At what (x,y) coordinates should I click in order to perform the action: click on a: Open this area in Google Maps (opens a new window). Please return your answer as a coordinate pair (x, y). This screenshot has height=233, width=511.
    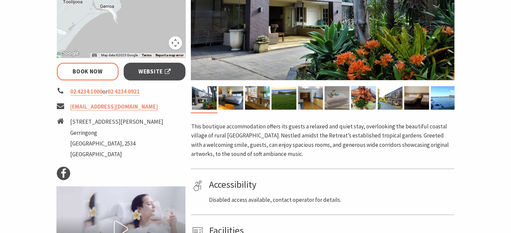
    Looking at the image, I should click on (69, 53).